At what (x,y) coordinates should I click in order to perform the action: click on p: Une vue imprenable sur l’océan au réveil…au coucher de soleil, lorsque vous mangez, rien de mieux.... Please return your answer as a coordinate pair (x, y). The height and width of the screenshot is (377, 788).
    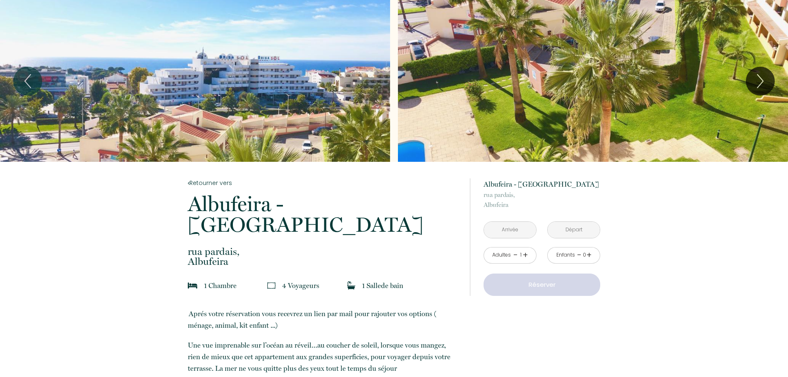
    Looking at the image, I should click on (323, 356).